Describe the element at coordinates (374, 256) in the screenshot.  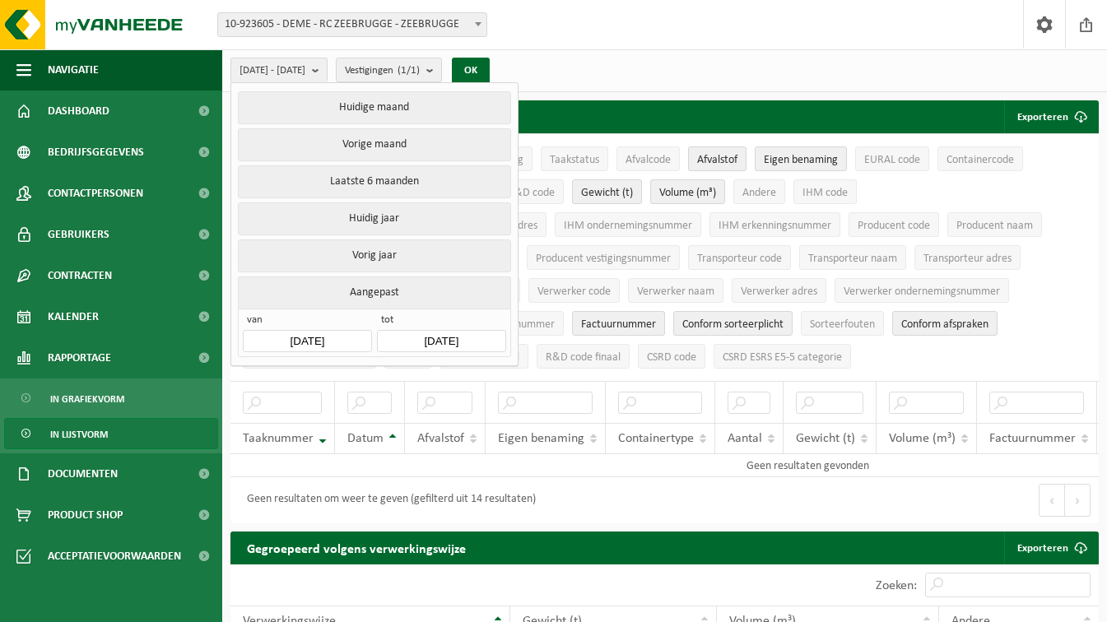
I see `button: Vorig jaar` at that location.